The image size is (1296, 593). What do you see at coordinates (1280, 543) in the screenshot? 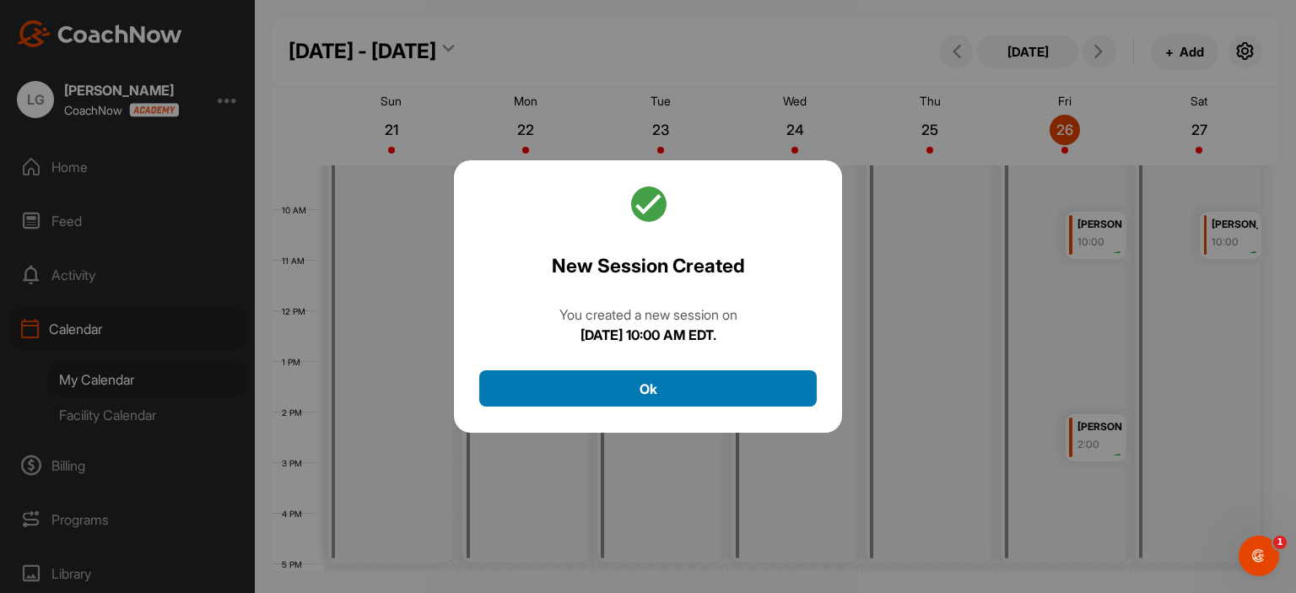
I see `span: 1` at bounding box center [1280, 543].